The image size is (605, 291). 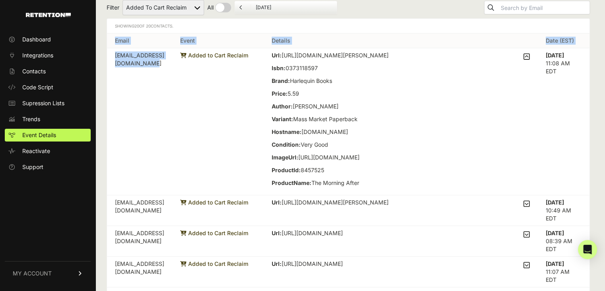 What do you see at coordinates (281, 80) in the screenshot?
I see `strong: Brand:` at bounding box center [281, 80].